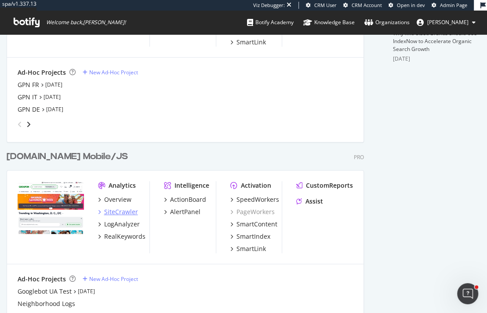 The height and width of the screenshot is (313, 487). Describe the element at coordinates (29, 109) in the screenshot. I see `div: GPN DE` at that location.